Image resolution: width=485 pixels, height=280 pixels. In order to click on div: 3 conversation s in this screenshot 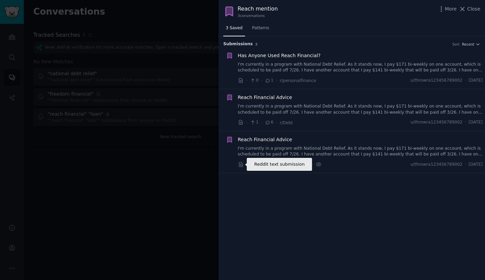, I will do `click(257, 16)`.